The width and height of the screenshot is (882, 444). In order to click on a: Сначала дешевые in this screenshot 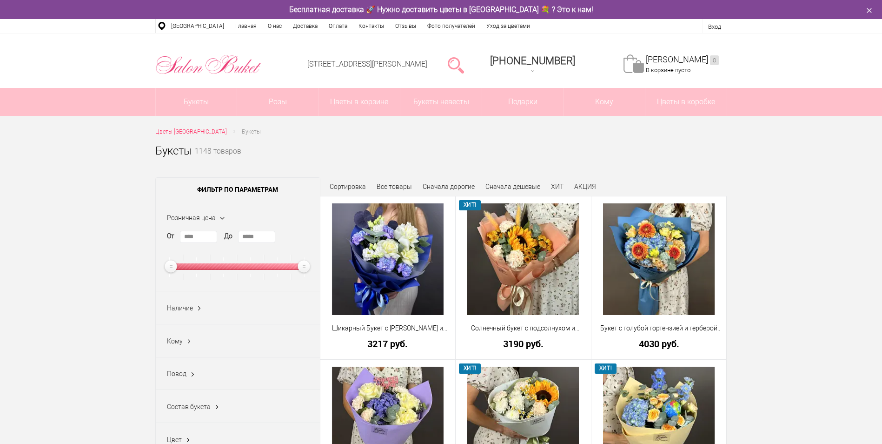, I will do `click(513, 186)`.